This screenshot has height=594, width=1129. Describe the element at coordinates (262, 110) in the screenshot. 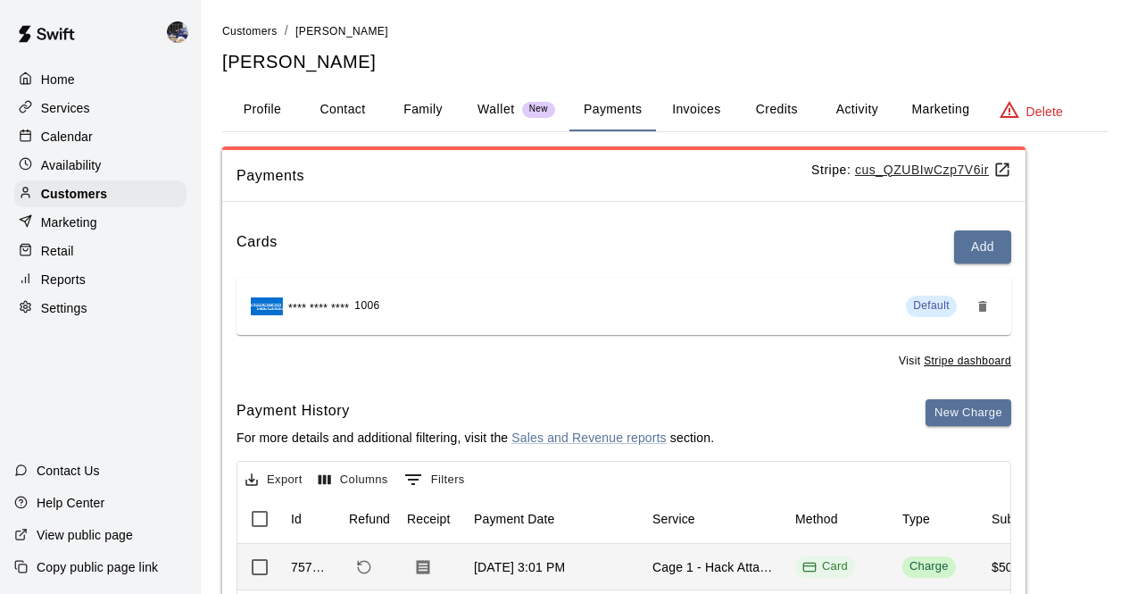

I see `button: Profile` at that location.